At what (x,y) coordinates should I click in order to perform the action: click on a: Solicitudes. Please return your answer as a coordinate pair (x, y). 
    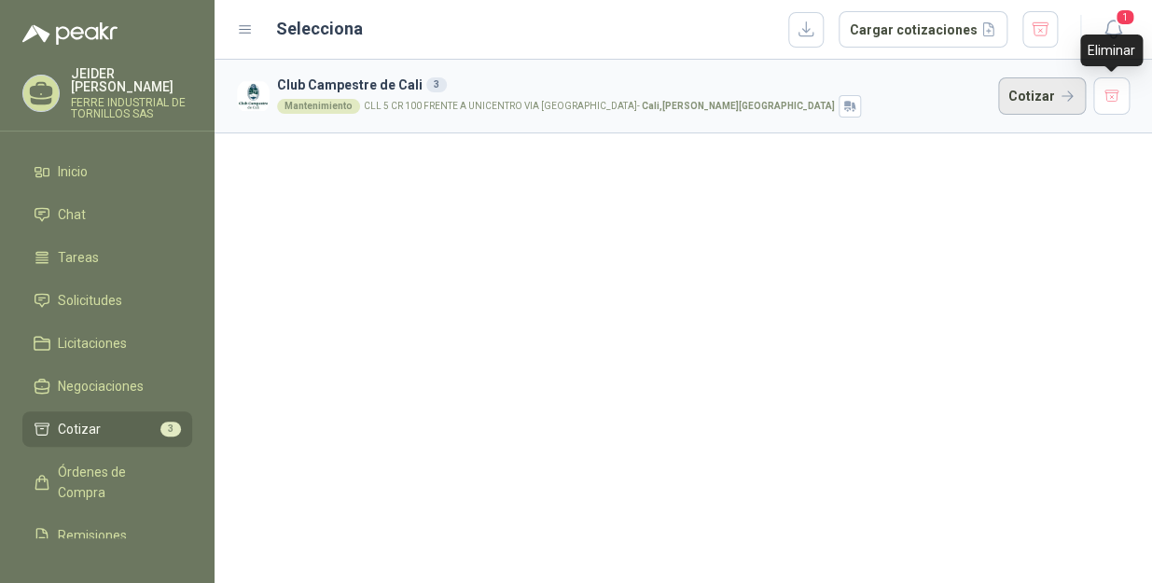
    Looking at the image, I should click on (107, 300).